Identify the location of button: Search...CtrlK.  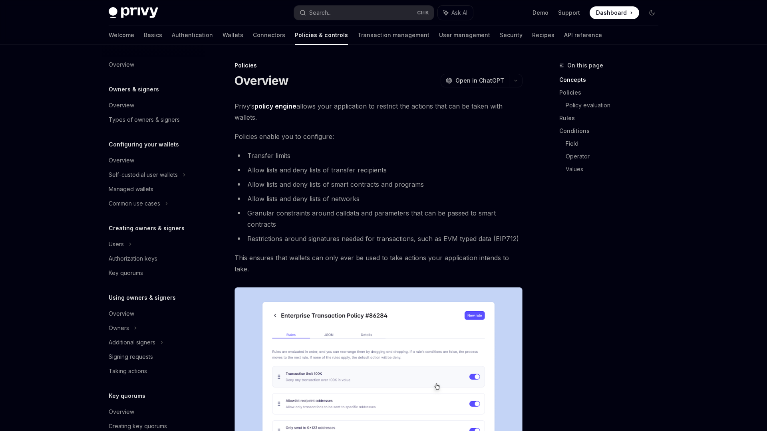
(364, 13).